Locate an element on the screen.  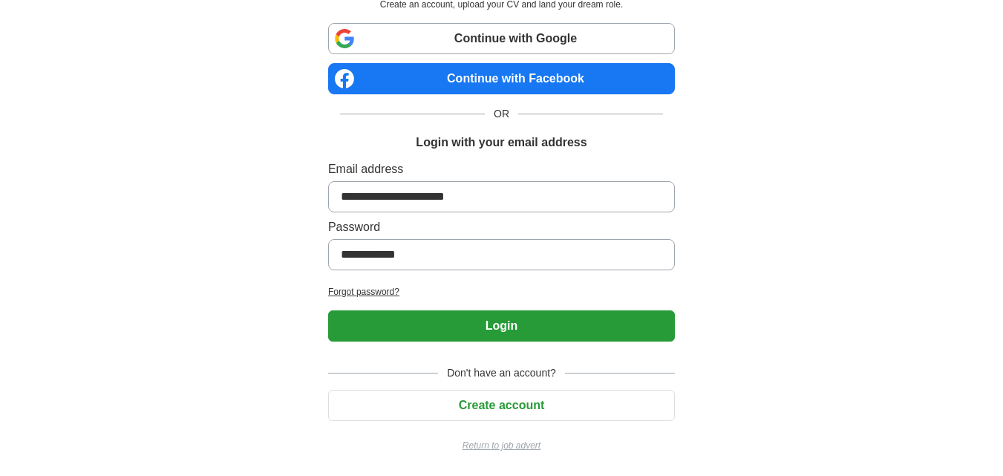
a: Continue with Facebook is located at coordinates (501, 79).